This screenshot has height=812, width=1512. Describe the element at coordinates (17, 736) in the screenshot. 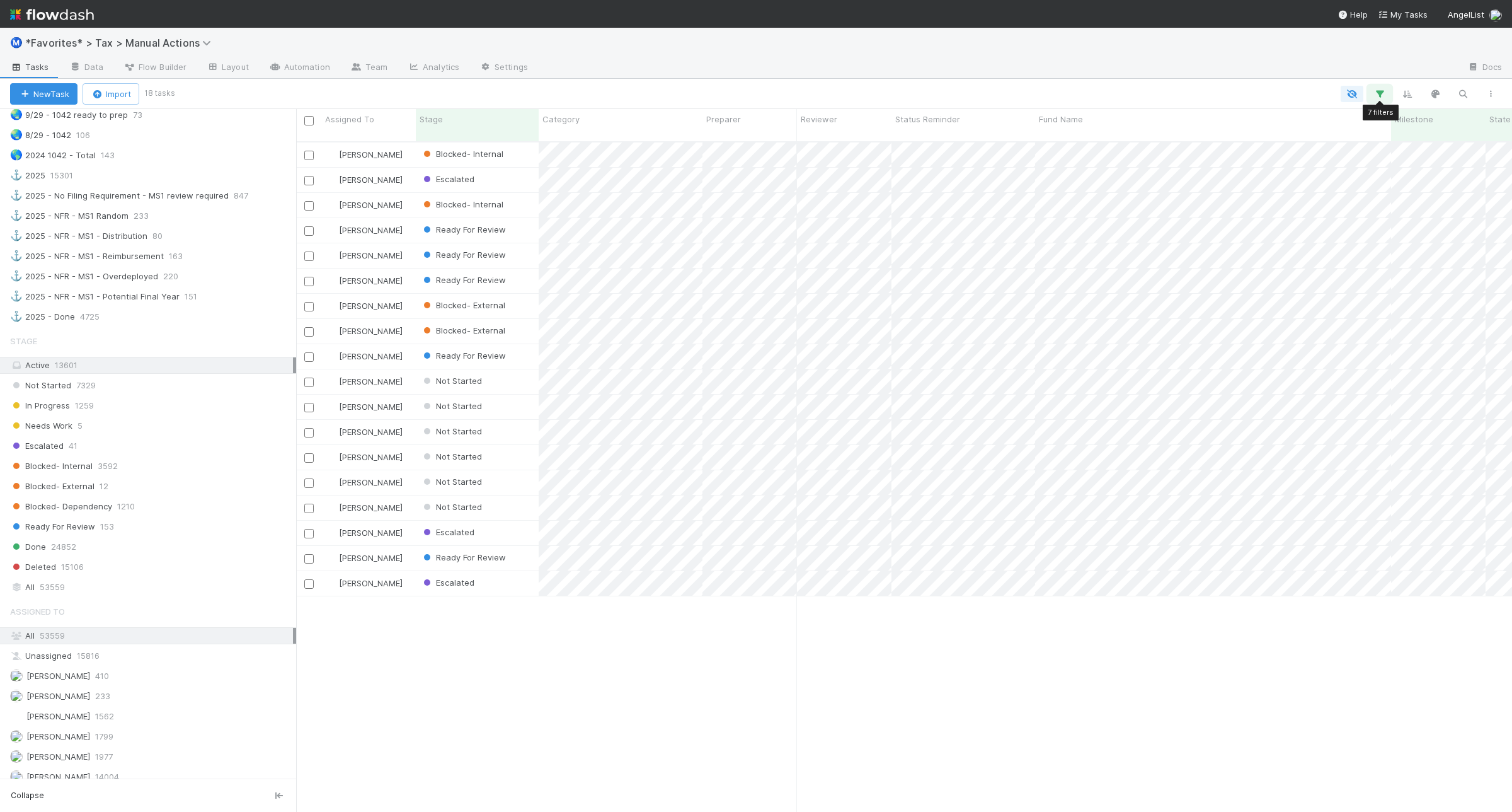

I see `img: avatar_cfa6ccaa-c7d9-46b3-b608-2ec56ecf97ad.png` at that location.